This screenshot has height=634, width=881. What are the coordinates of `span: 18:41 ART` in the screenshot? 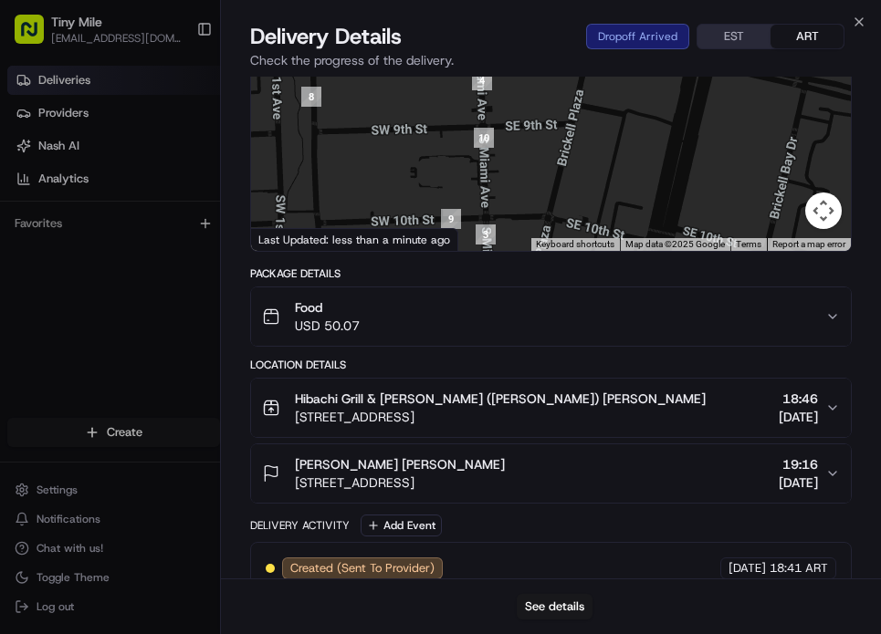 It's located at (799, 569).